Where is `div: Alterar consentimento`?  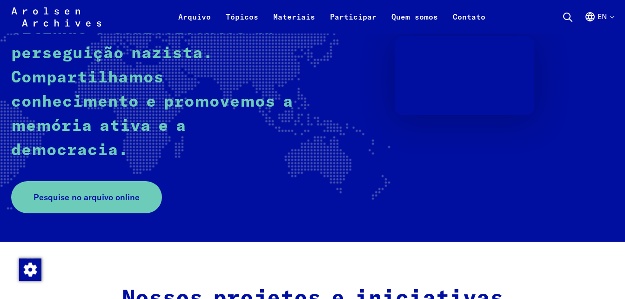
div: Alterar consentimento is located at coordinates (30, 269).